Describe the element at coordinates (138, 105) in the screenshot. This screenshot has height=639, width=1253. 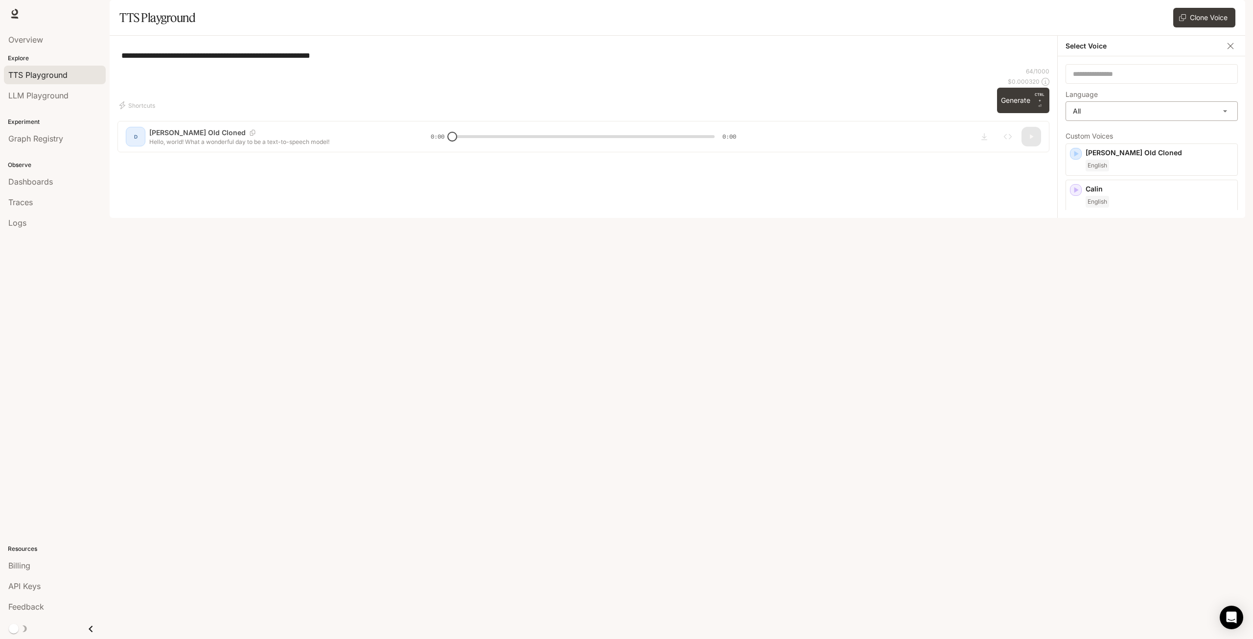
I see `button: Shortcuts` at that location.